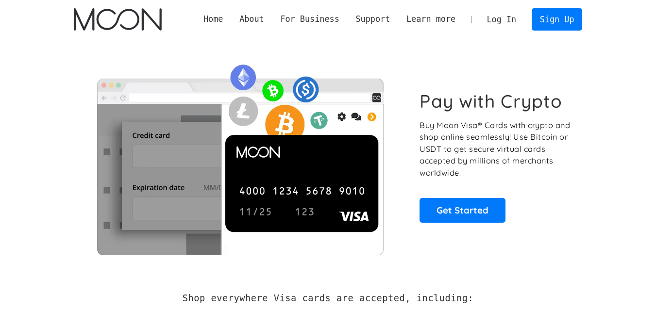 The width and height of the screenshot is (656, 311). I want to click on img: Moon Cards let you spend your crypto anywhere Visa is accepted., so click(240, 156).